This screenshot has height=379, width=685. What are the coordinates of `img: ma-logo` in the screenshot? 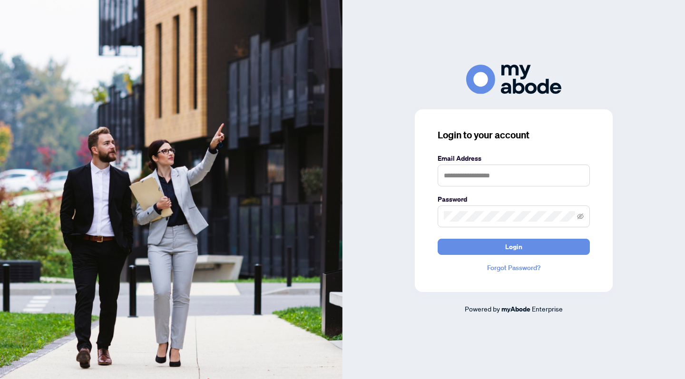 It's located at (514, 79).